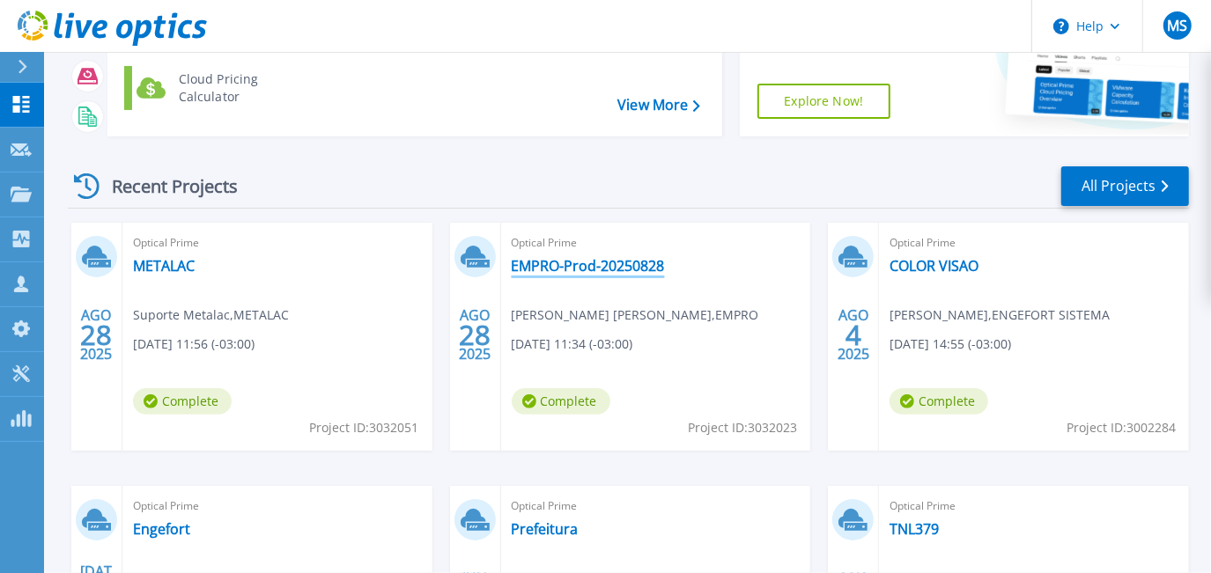  What do you see at coordinates (743, 428) in the screenshot?
I see `span: Project ID: 3032023` at bounding box center [743, 428].